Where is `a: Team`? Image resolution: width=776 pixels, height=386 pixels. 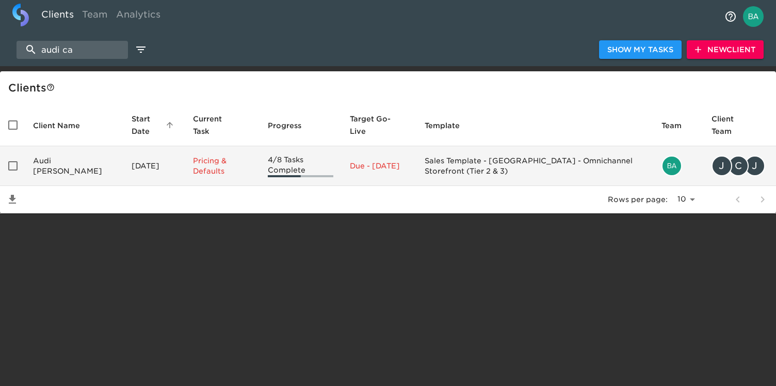
a: Team is located at coordinates (95, 16).